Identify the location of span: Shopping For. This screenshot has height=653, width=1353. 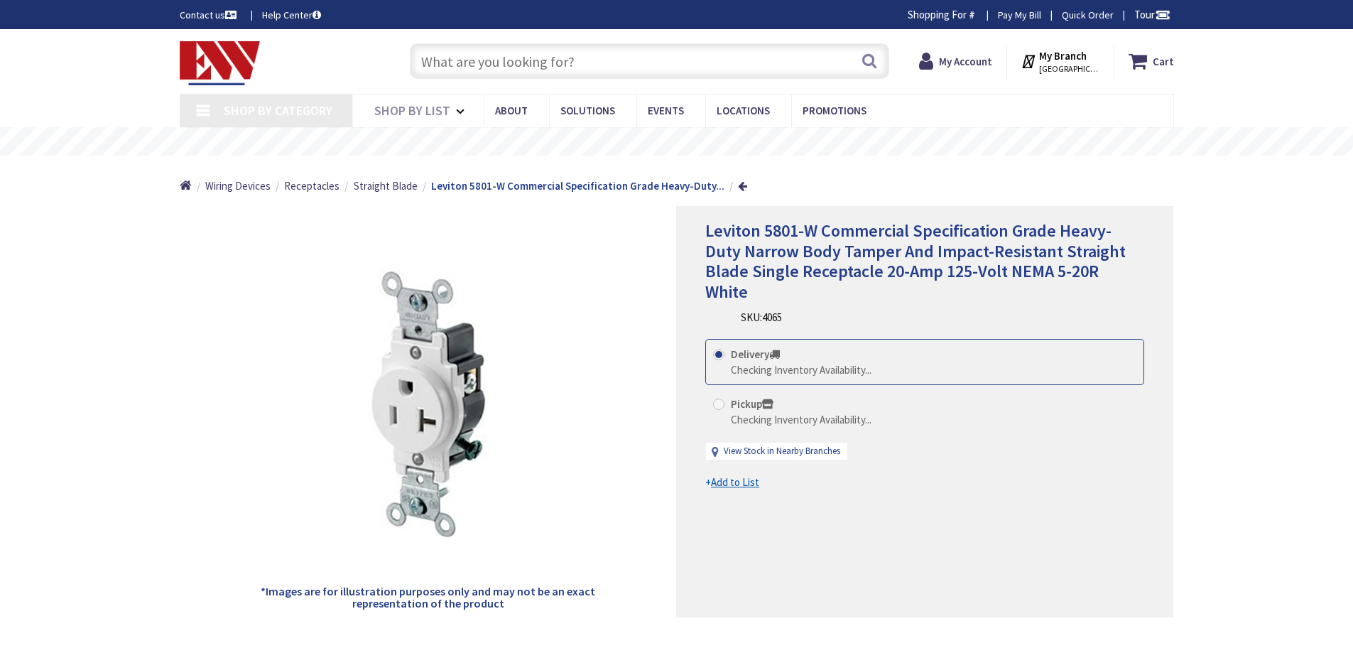
(937, 14).